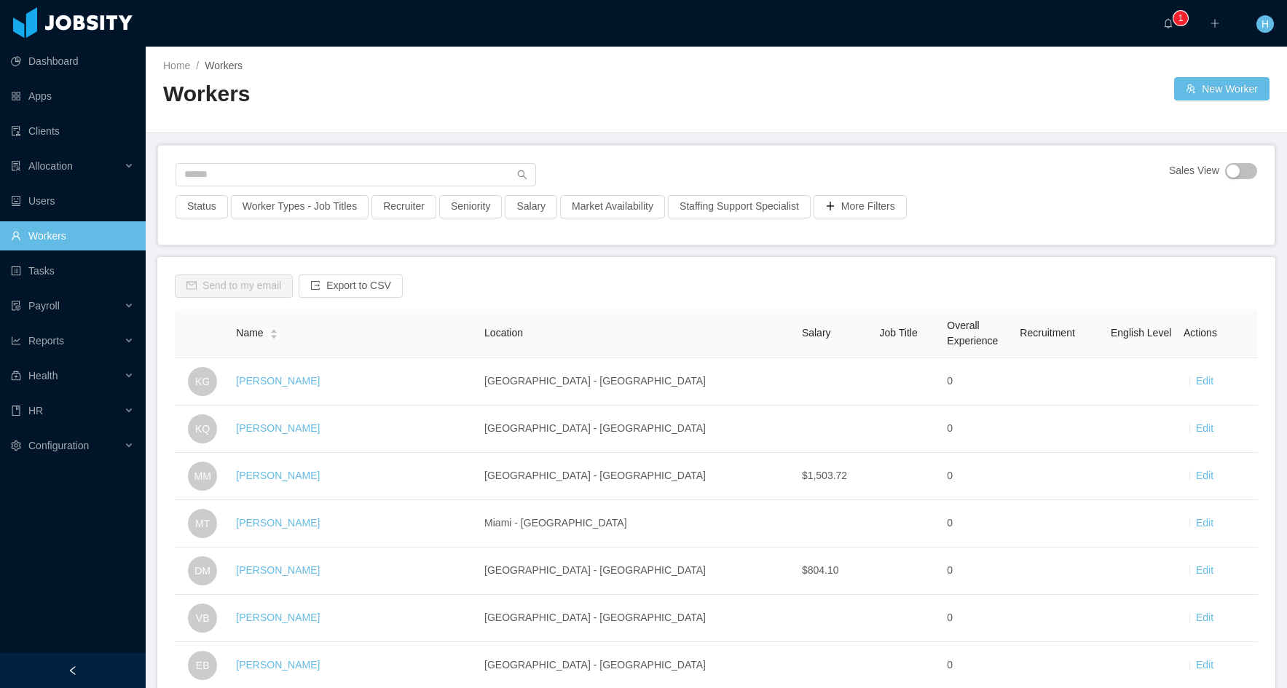  Describe the element at coordinates (1222, 89) in the screenshot. I see `button: icon: usergroup-addNew Worker` at that location.